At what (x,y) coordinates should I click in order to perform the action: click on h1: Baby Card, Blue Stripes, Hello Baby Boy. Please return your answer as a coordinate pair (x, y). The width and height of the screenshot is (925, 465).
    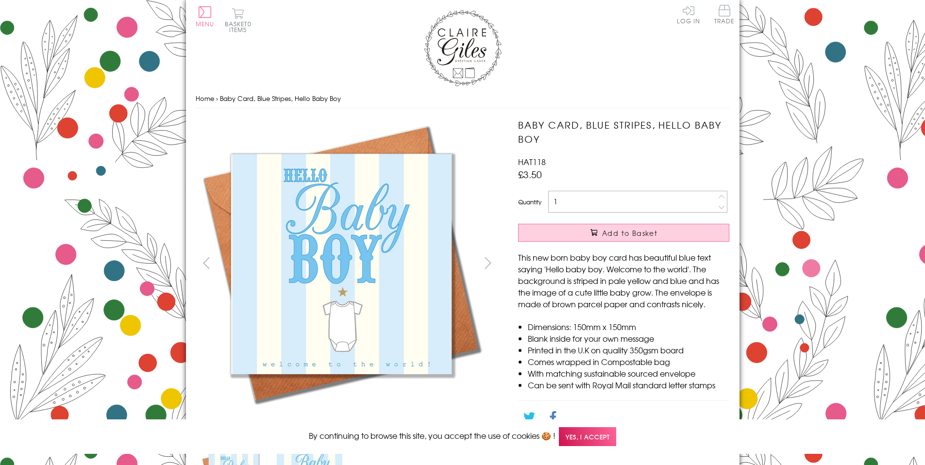
    Looking at the image, I should click on (623, 132).